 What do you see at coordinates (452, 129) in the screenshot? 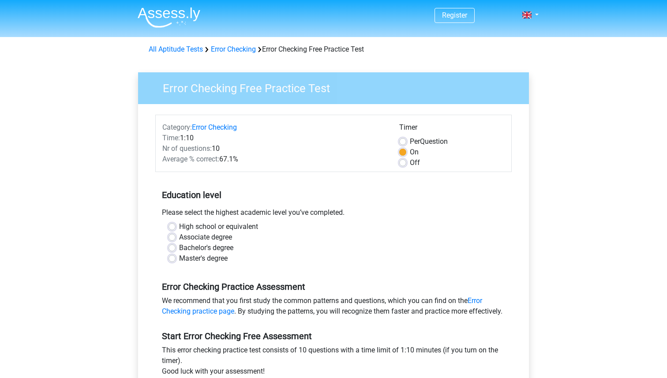
I see `div: Timer` at bounding box center [452, 129].